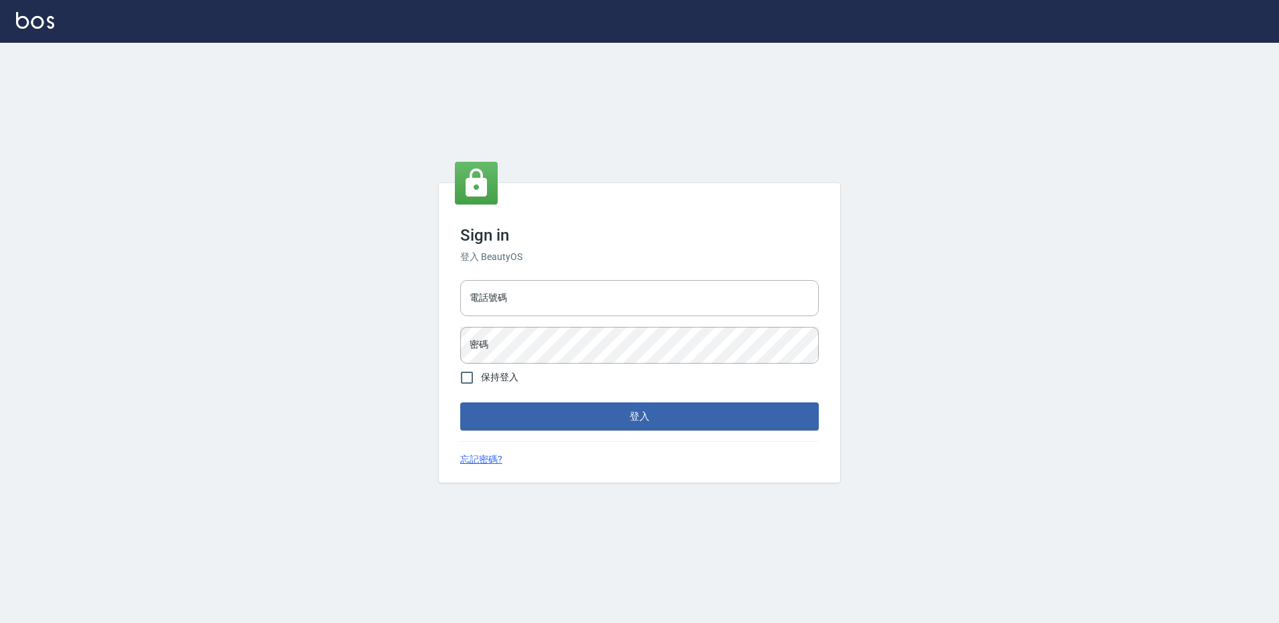 Image resolution: width=1279 pixels, height=623 pixels. Describe the element at coordinates (500, 377) in the screenshot. I see `span: 保持登入` at that location.